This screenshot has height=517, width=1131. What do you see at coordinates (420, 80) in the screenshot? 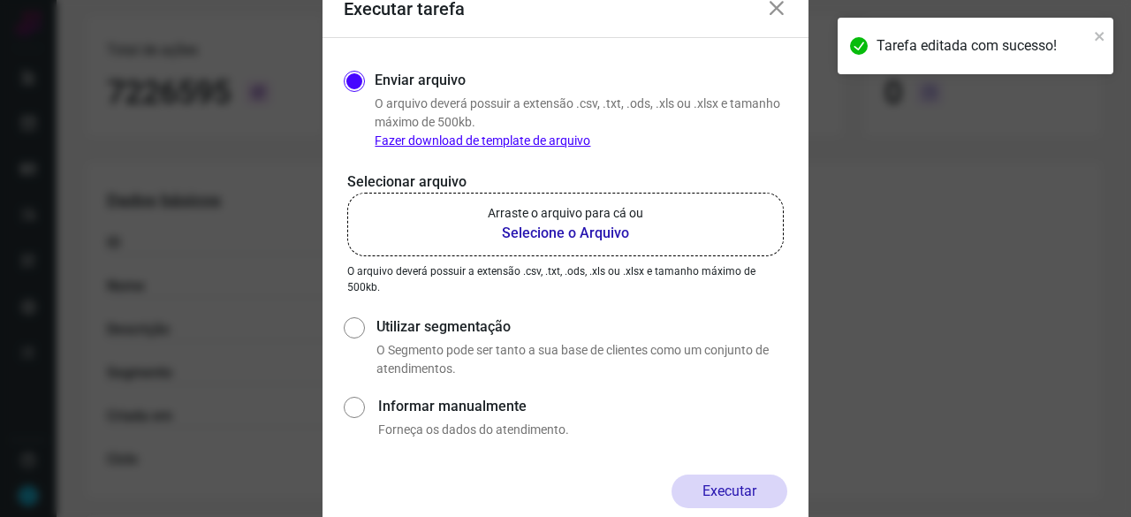
I see `label: Enviar arquivo` at bounding box center [420, 80].